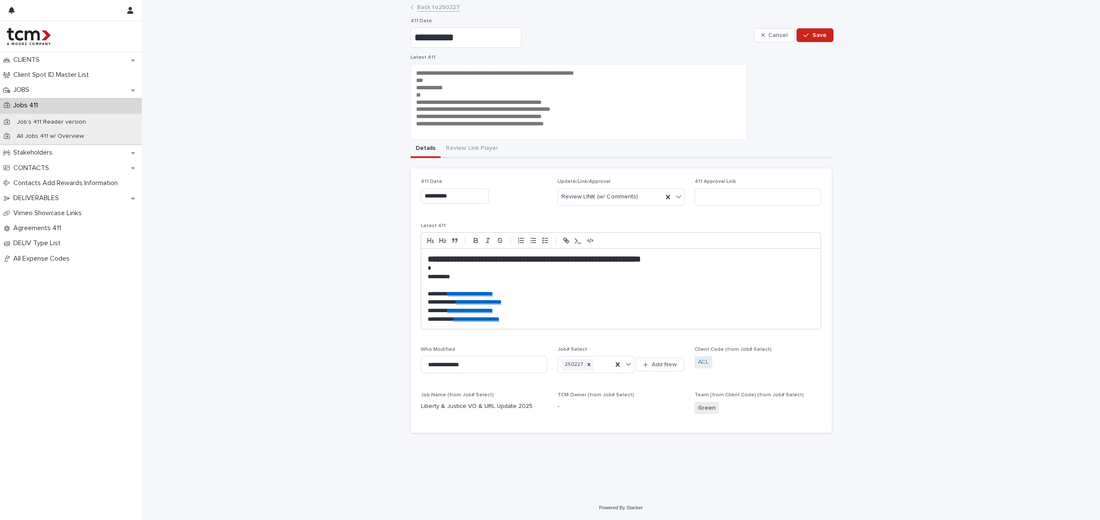 This screenshot has height=520, width=1100. Describe the element at coordinates (774, 35) in the screenshot. I see `button: Cancel` at that location.